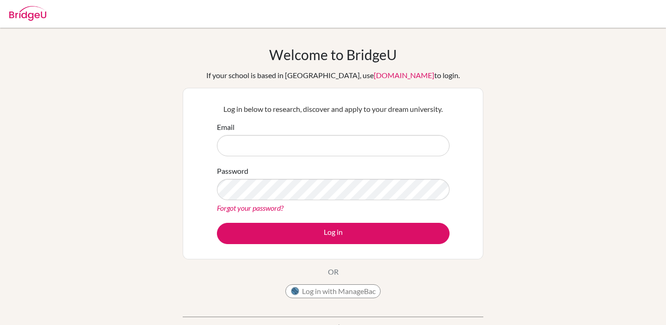 This screenshot has height=325, width=666. What do you see at coordinates (233, 171) in the screenshot?
I see `label: Password` at bounding box center [233, 171].